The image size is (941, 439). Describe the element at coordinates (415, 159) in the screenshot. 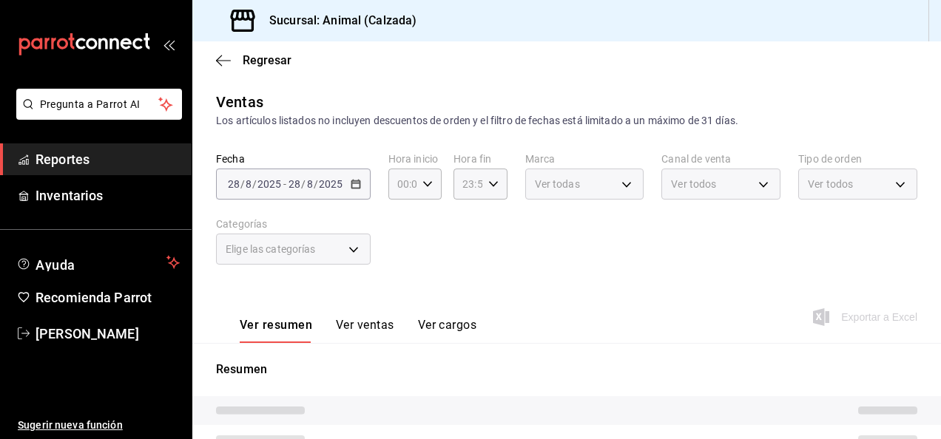

I see `label: Hora inicio` at that location.